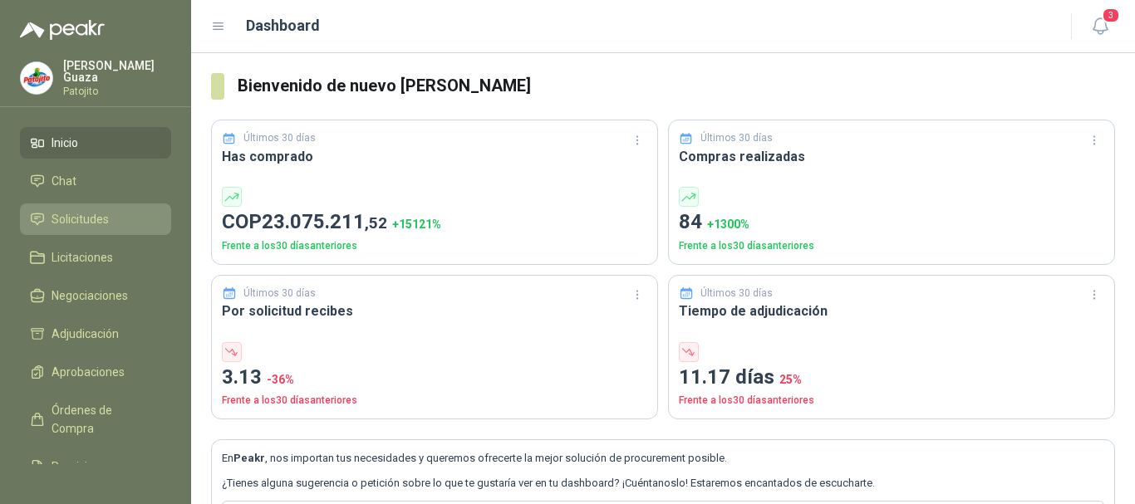 The height and width of the screenshot is (504, 1135). I want to click on p: 3.13, so click(435, 378).